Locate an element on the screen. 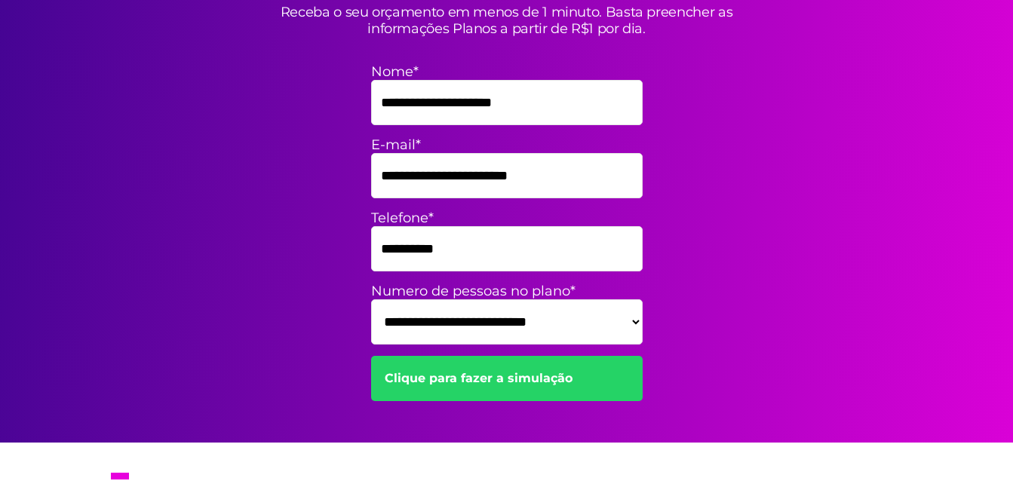  label: Telefone* is located at coordinates (507, 218).